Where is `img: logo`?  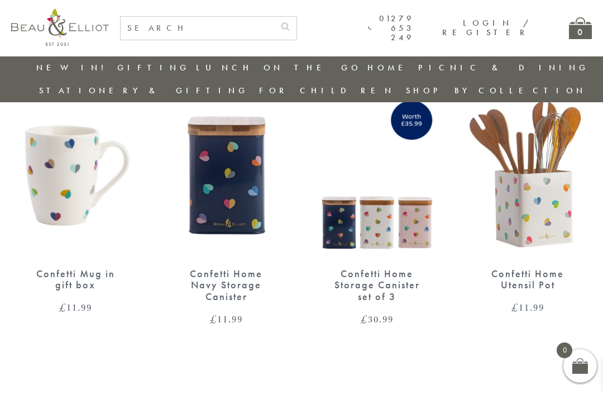
img: logo is located at coordinates (60, 27).